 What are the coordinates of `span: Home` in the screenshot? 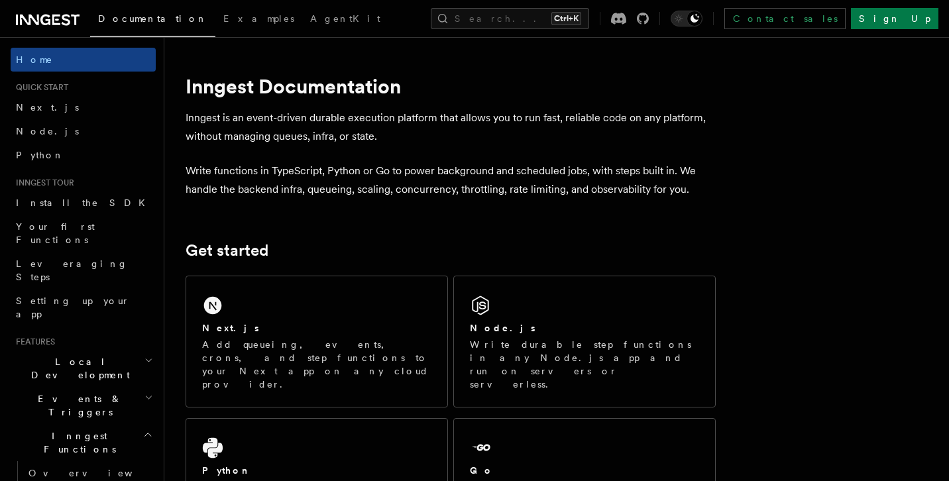 It's located at (34, 60).